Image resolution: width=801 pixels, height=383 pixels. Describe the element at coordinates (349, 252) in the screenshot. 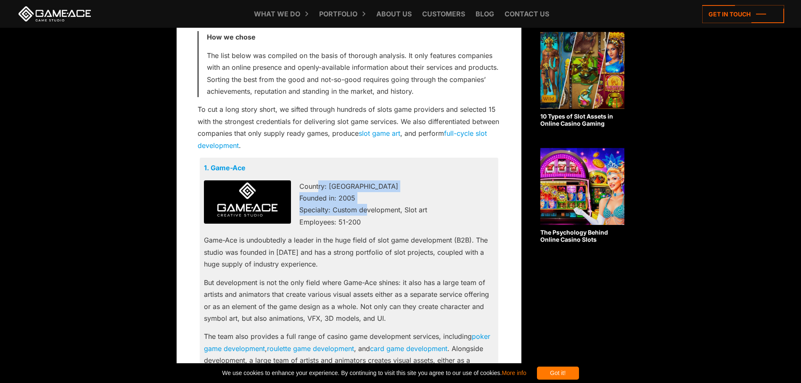

I see `p: Game-Ace is undoubtedly a leader in the huge field of slot game development (B2B). The studio was...` at that location.